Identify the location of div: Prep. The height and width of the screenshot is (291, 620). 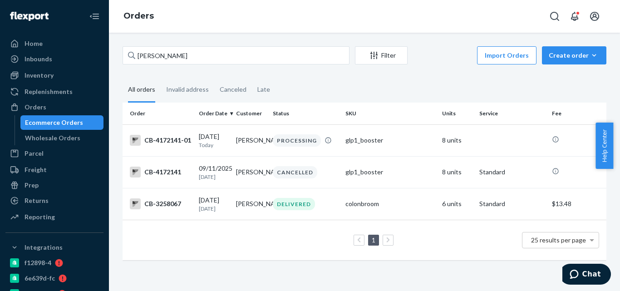
(31, 185).